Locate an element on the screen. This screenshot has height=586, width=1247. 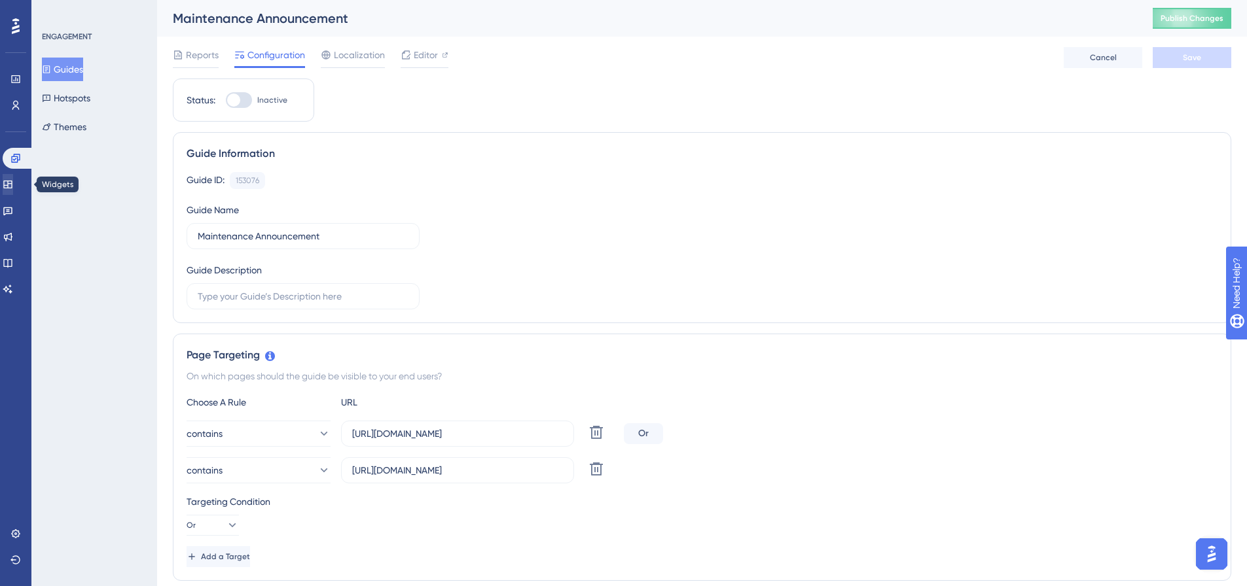
div: Status: is located at coordinates (201, 100).